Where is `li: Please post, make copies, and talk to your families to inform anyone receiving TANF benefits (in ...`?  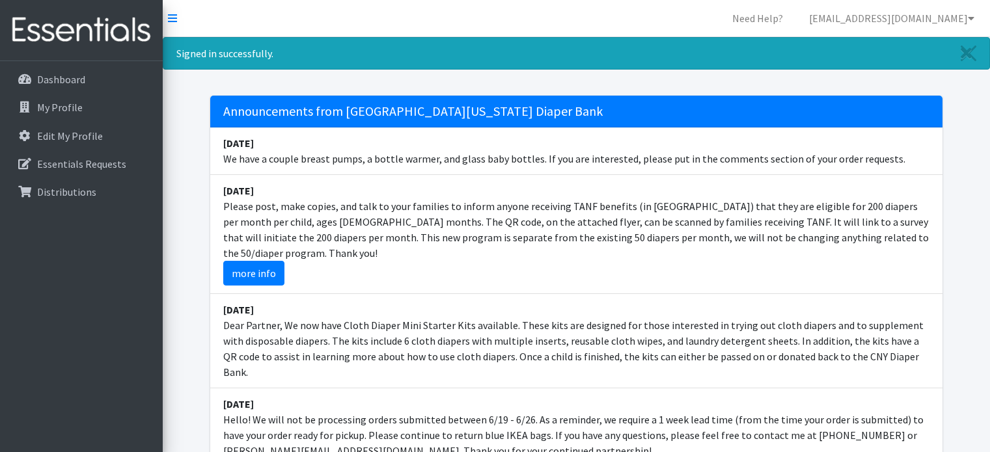
li: Please post, make copies, and talk to your families to inform anyone receiving TANF benefits (in ... is located at coordinates (576, 234).